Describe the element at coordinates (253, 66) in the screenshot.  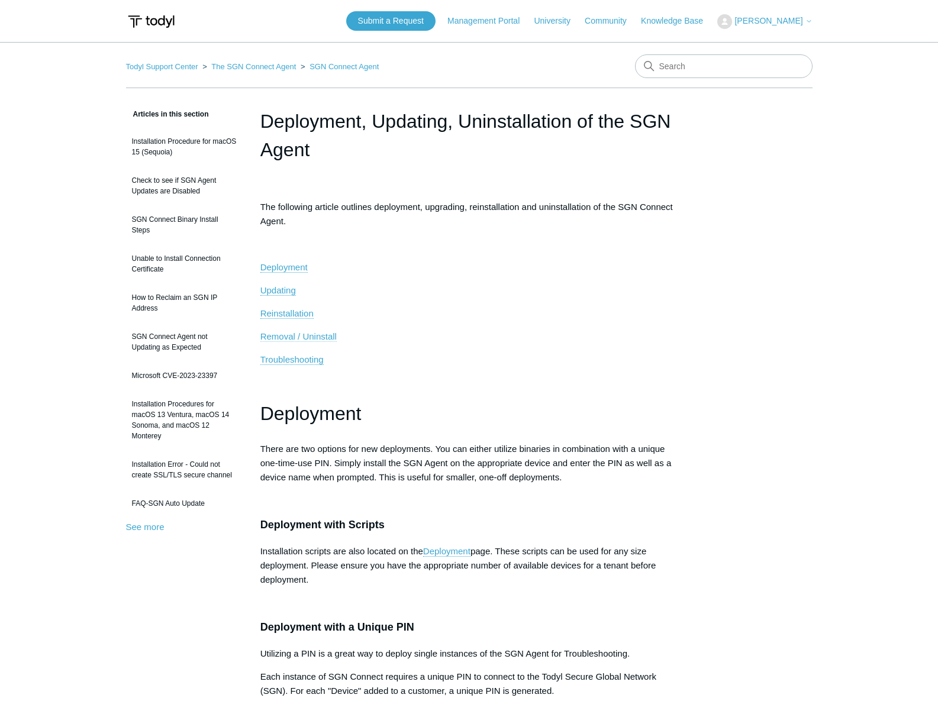
I see `a: The SGN Connect Agent` at that location.